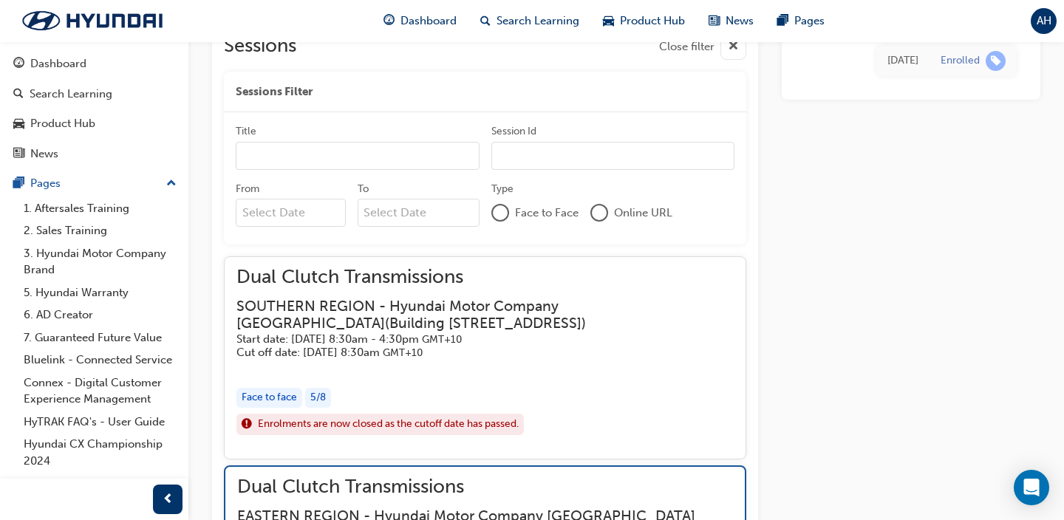 Image resolution: width=1064 pixels, height=520 pixels. Describe the element at coordinates (996, 61) in the screenshot. I see `span: learningRecordVerb_ENROLL-icon` at that location.